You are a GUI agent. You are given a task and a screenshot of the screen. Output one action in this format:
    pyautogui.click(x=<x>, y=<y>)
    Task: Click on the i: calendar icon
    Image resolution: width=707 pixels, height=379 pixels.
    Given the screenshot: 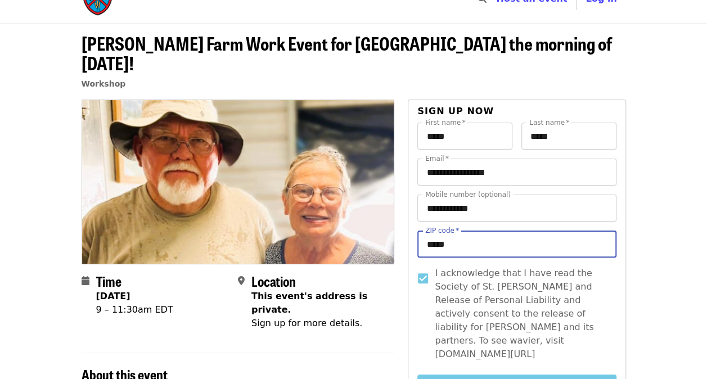 What is the action you would take?
    pyautogui.click(x=86, y=281)
    